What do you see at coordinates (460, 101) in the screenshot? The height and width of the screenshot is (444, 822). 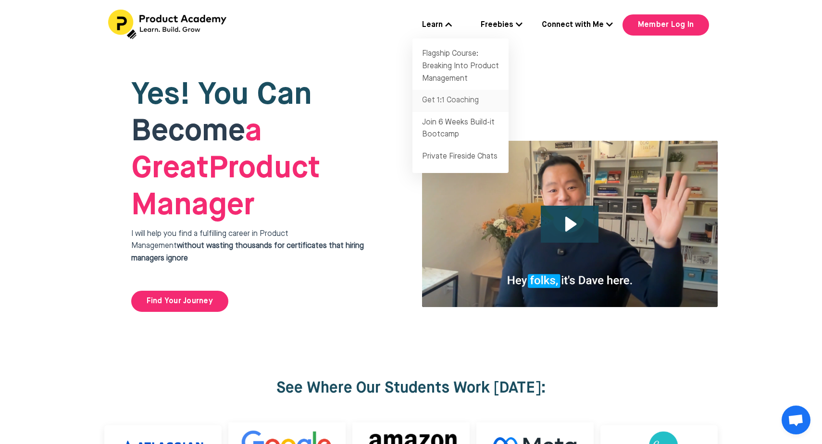 I see `a: Get 1:1 Coaching` at bounding box center [460, 101].